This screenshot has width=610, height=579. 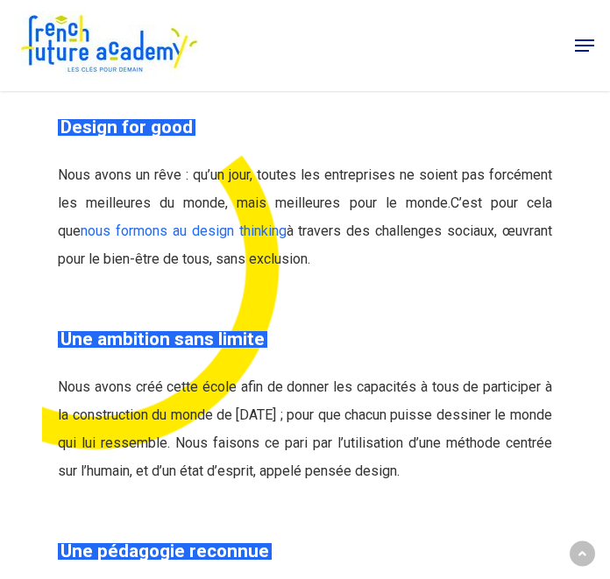 What do you see at coordinates (183, 230) in the screenshot?
I see `a: nous formons au design thinking` at bounding box center [183, 230].